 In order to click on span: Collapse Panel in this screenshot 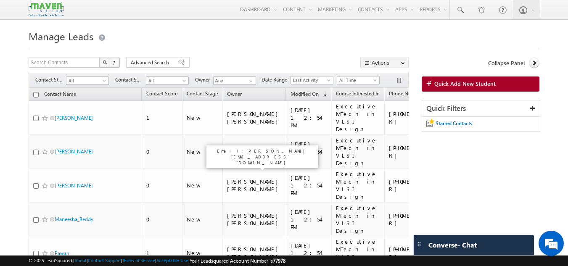, I will do `click(506, 63)`.